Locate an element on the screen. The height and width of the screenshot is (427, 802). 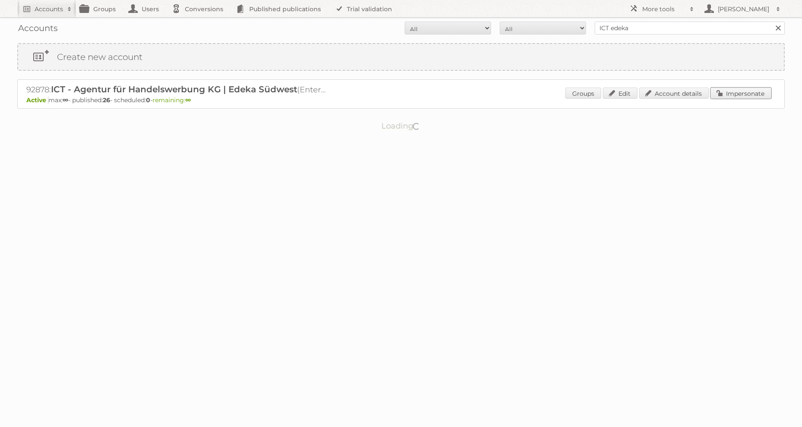
strong: 26 is located at coordinates (106, 100).